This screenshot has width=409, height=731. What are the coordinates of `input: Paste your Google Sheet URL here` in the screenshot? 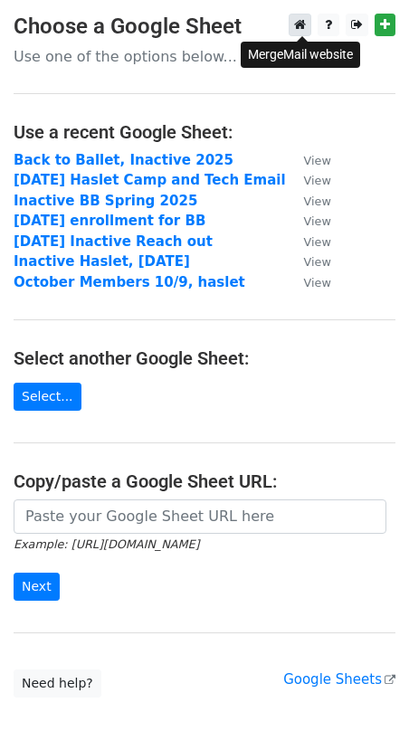 It's located at (200, 517).